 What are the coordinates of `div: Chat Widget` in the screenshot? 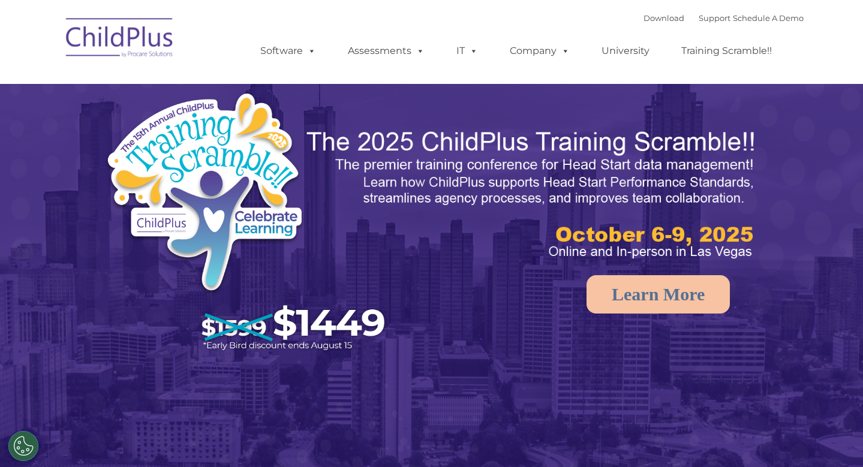 It's located at (833, 439).